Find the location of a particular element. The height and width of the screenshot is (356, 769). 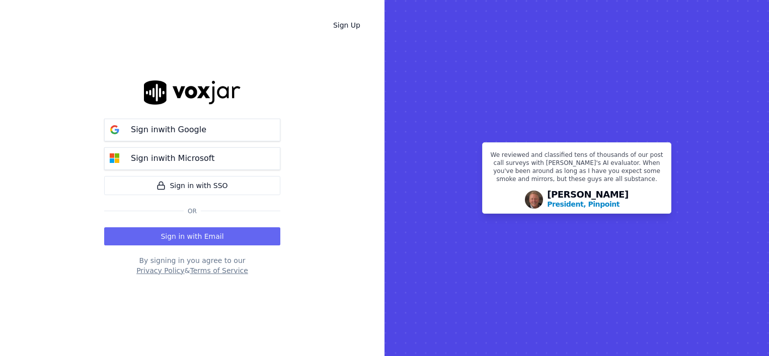

button: Sign in with Email is located at coordinates (192, 237).